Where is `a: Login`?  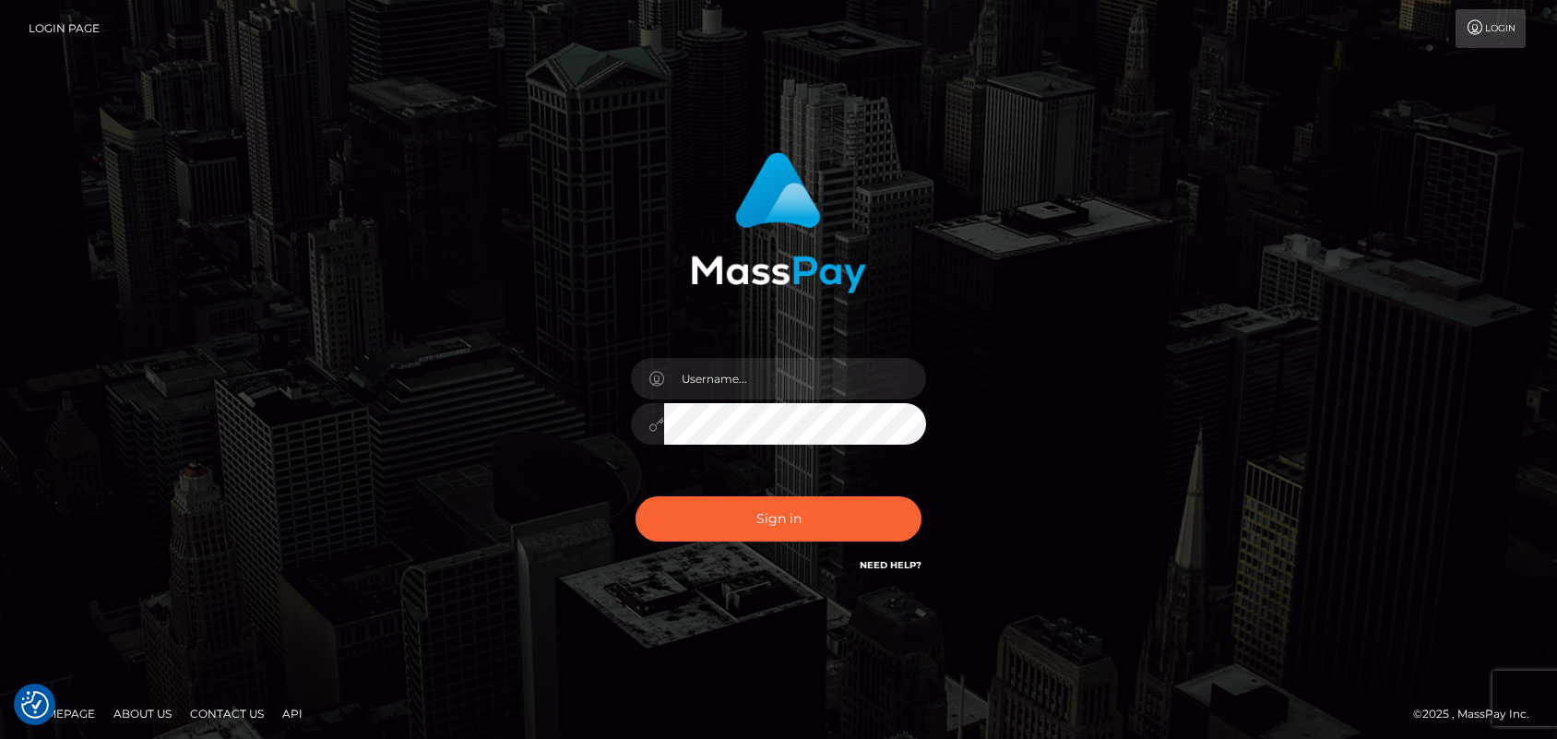 a: Login is located at coordinates (1491, 29).